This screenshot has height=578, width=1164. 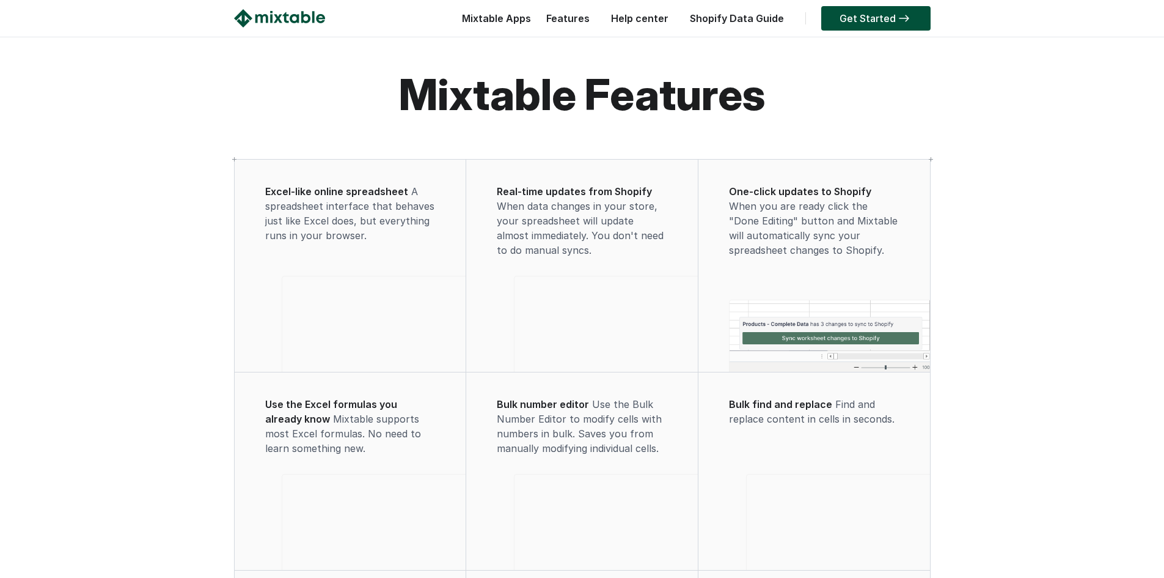 I want to click on a: Get Started, so click(x=876, y=18).